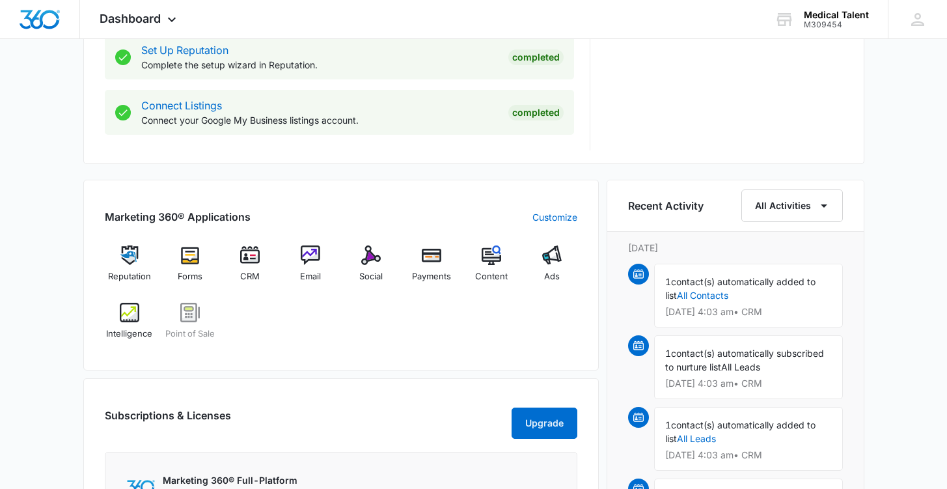 This screenshot has height=489, width=947. I want to click on a: Content, so click(491, 269).